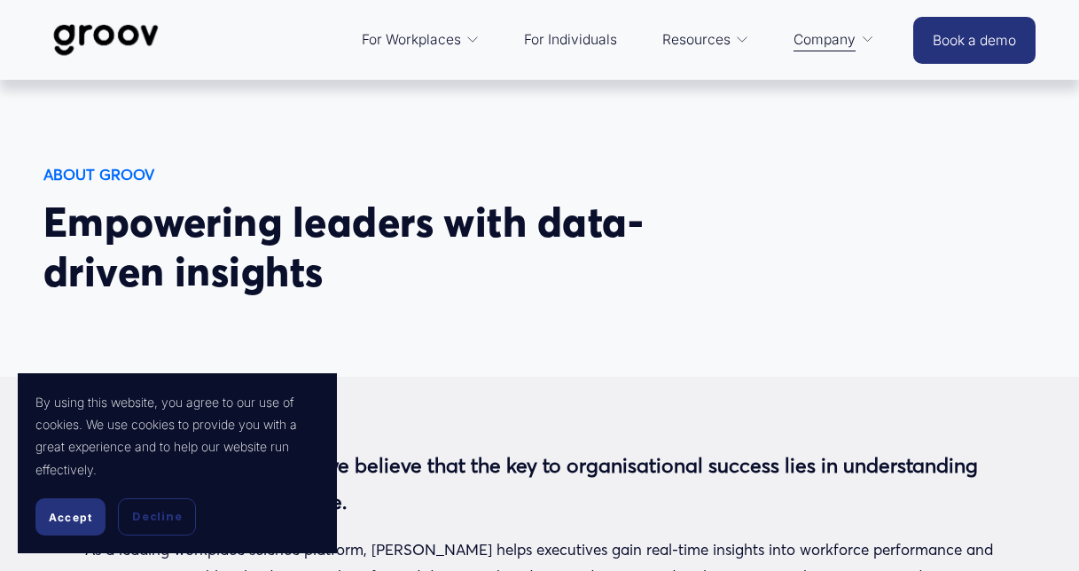  Describe the element at coordinates (98, 174) in the screenshot. I see `strong: ABOUT GROOV` at that location.